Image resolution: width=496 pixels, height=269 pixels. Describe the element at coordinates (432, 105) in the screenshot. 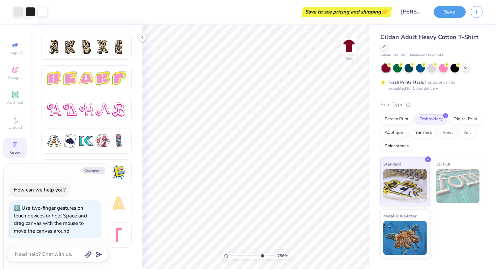

I see `div: Print Type` at that location.